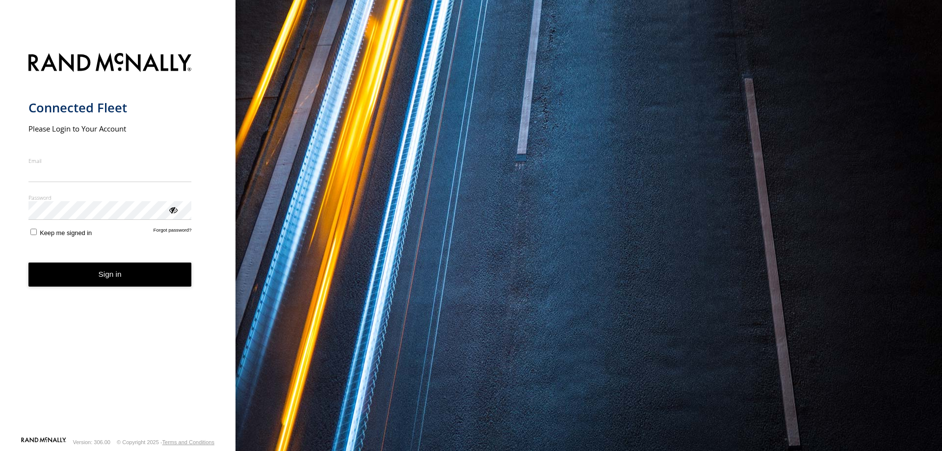 Image resolution: width=942 pixels, height=451 pixels. What do you see at coordinates (188, 442) in the screenshot?
I see `a: Terms and Conditions` at bounding box center [188, 442].